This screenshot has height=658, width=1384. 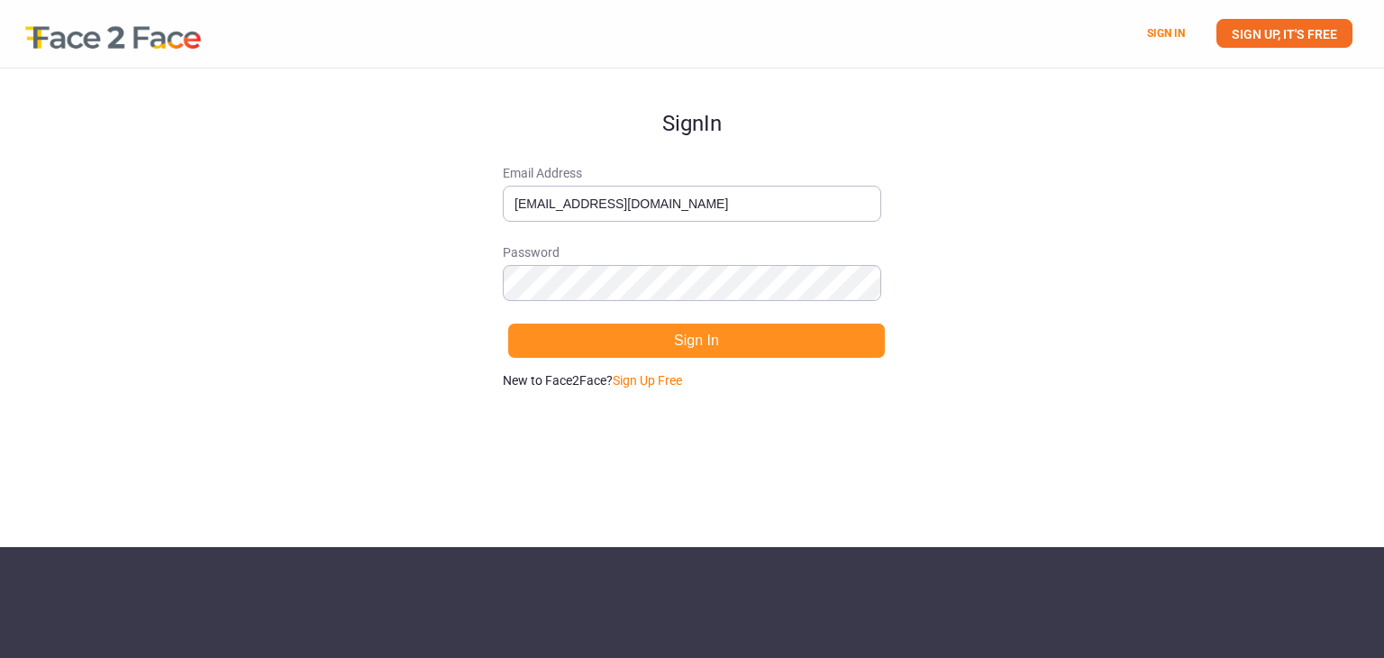 I want to click on h1: Sign In, so click(x=692, y=102).